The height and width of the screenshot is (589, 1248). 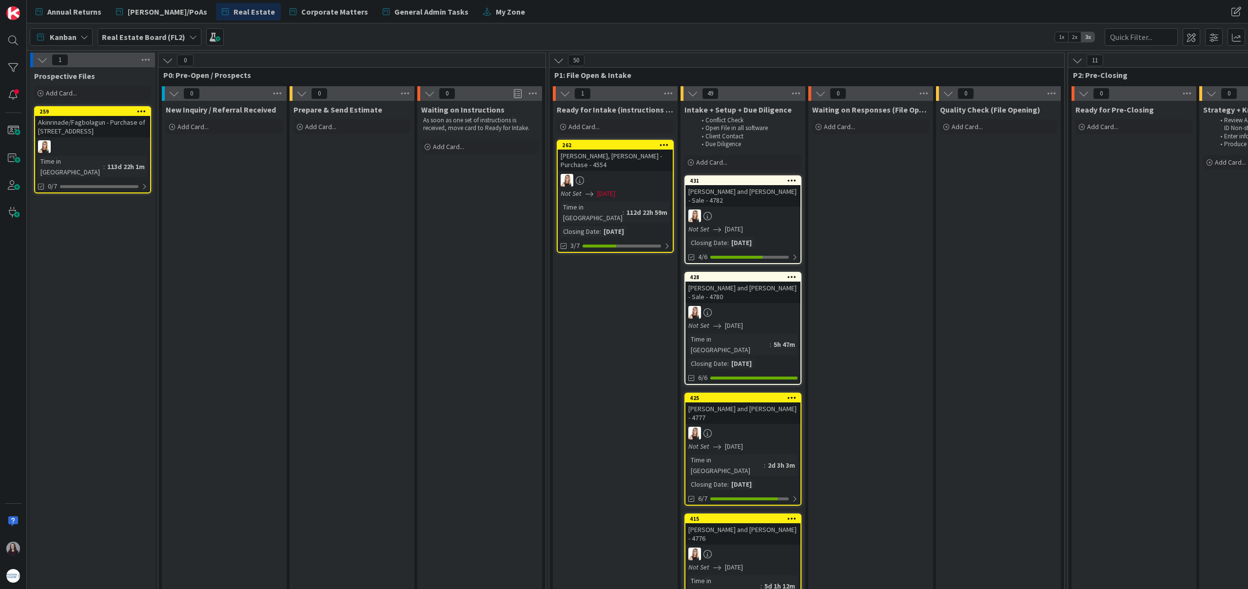 What do you see at coordinates (703, 499) in the screenshot?
I see `span: 6/7` at bounding box center [703, 499].